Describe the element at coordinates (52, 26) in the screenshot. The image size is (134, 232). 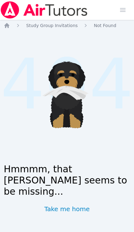
I see `span: Study Group Invitations` at that location.